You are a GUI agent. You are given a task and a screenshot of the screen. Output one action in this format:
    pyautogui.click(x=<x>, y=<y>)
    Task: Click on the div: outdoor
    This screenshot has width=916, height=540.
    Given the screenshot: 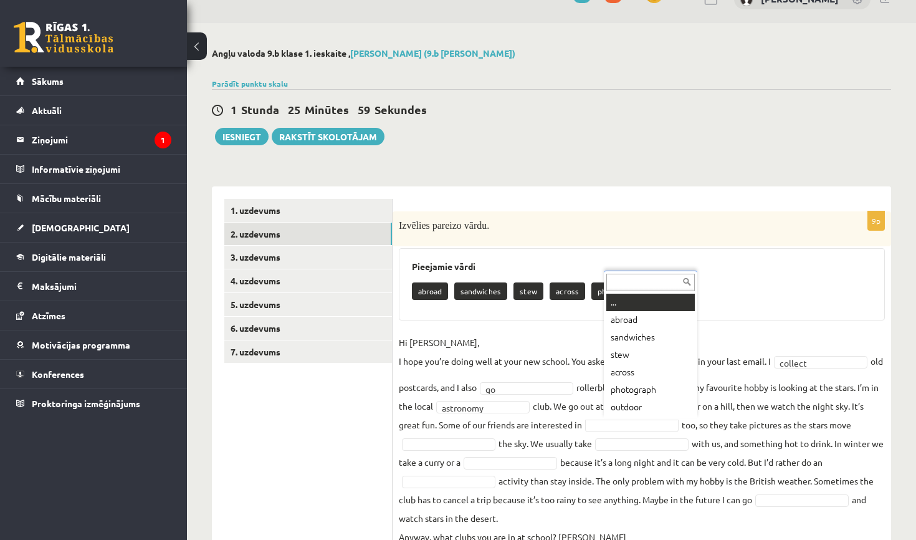 What is the action you would take?
    pyautogui.click(x=651, y=407)
    